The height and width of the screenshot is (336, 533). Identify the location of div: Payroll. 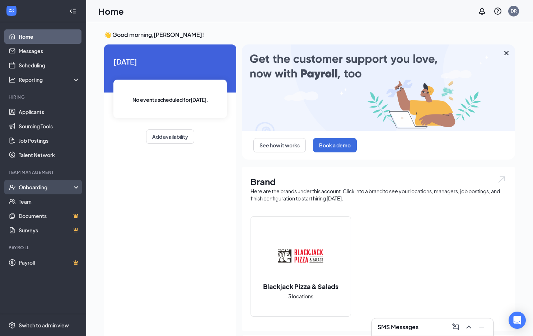
(43, 248).